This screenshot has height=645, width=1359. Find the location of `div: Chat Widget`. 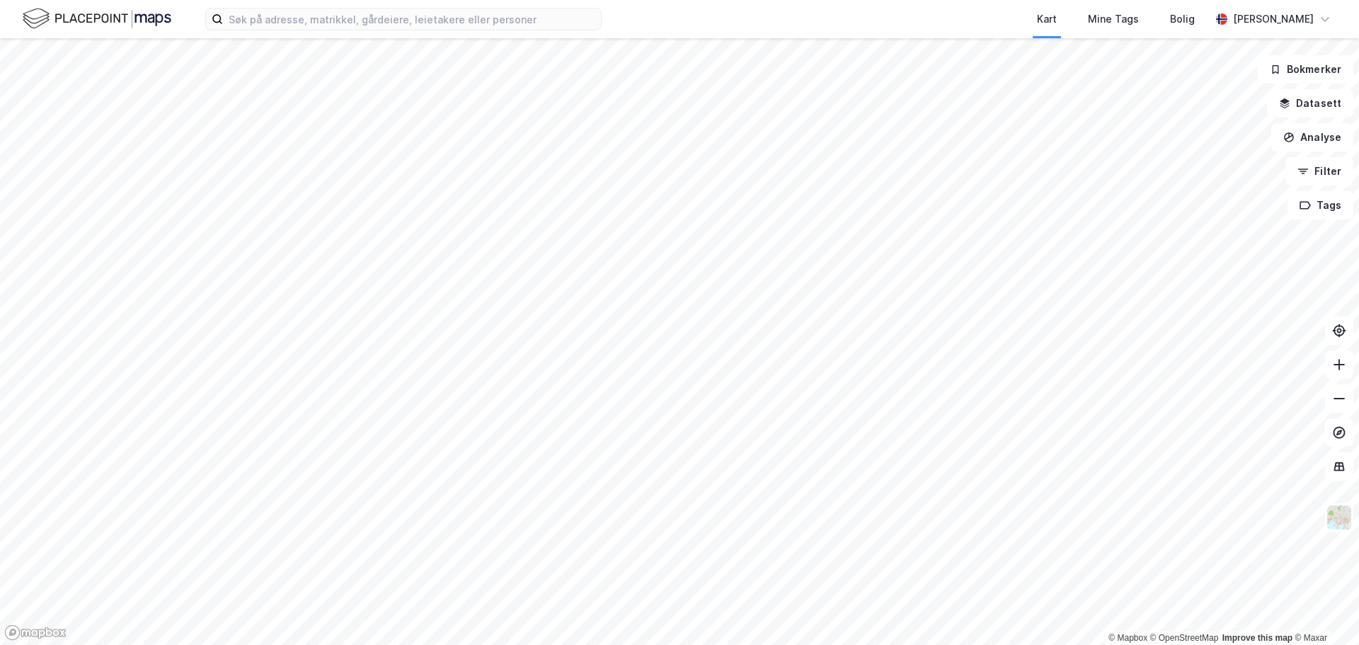

div: Chat Widget is located at coordinates (1324, 611).